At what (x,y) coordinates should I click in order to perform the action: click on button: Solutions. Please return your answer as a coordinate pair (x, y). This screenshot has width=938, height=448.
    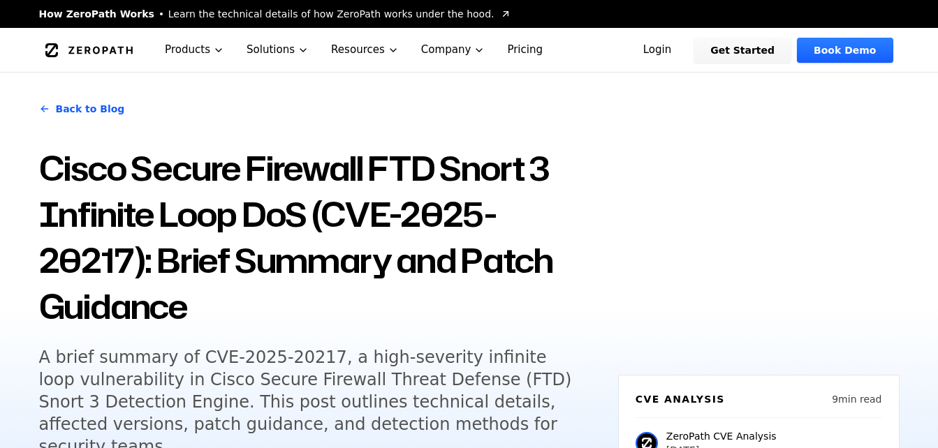
    Looking at the image, I should click on (277, 50).